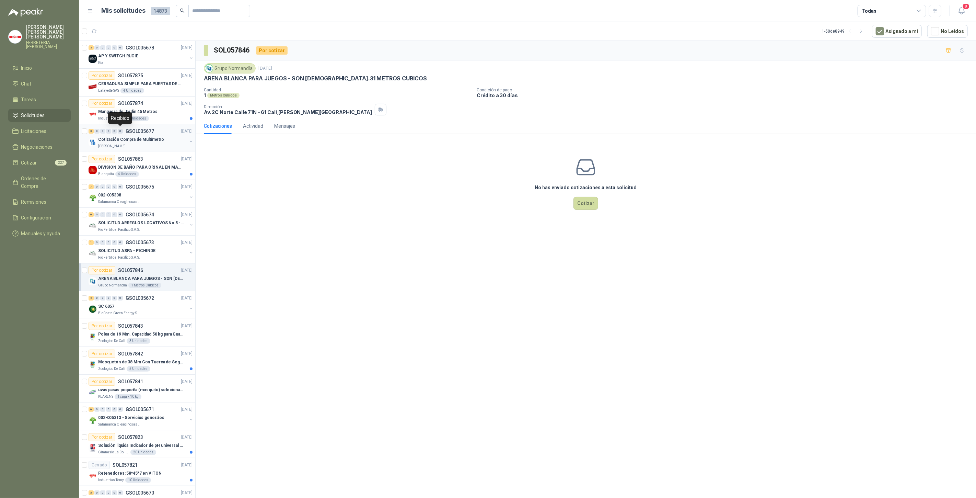 This screenshot has height=498, width=976. I want to click on p: Manguera de Jardín 45 Metros, so click(128, 112).